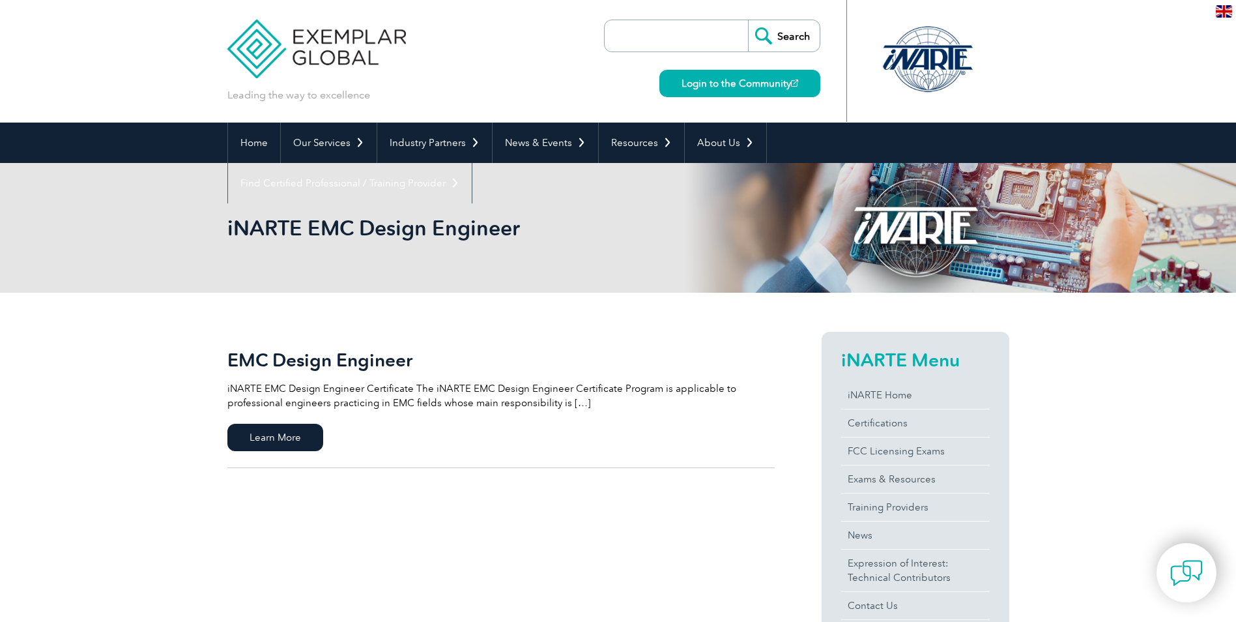  I want to click on a: Resources, so click(641, 143).